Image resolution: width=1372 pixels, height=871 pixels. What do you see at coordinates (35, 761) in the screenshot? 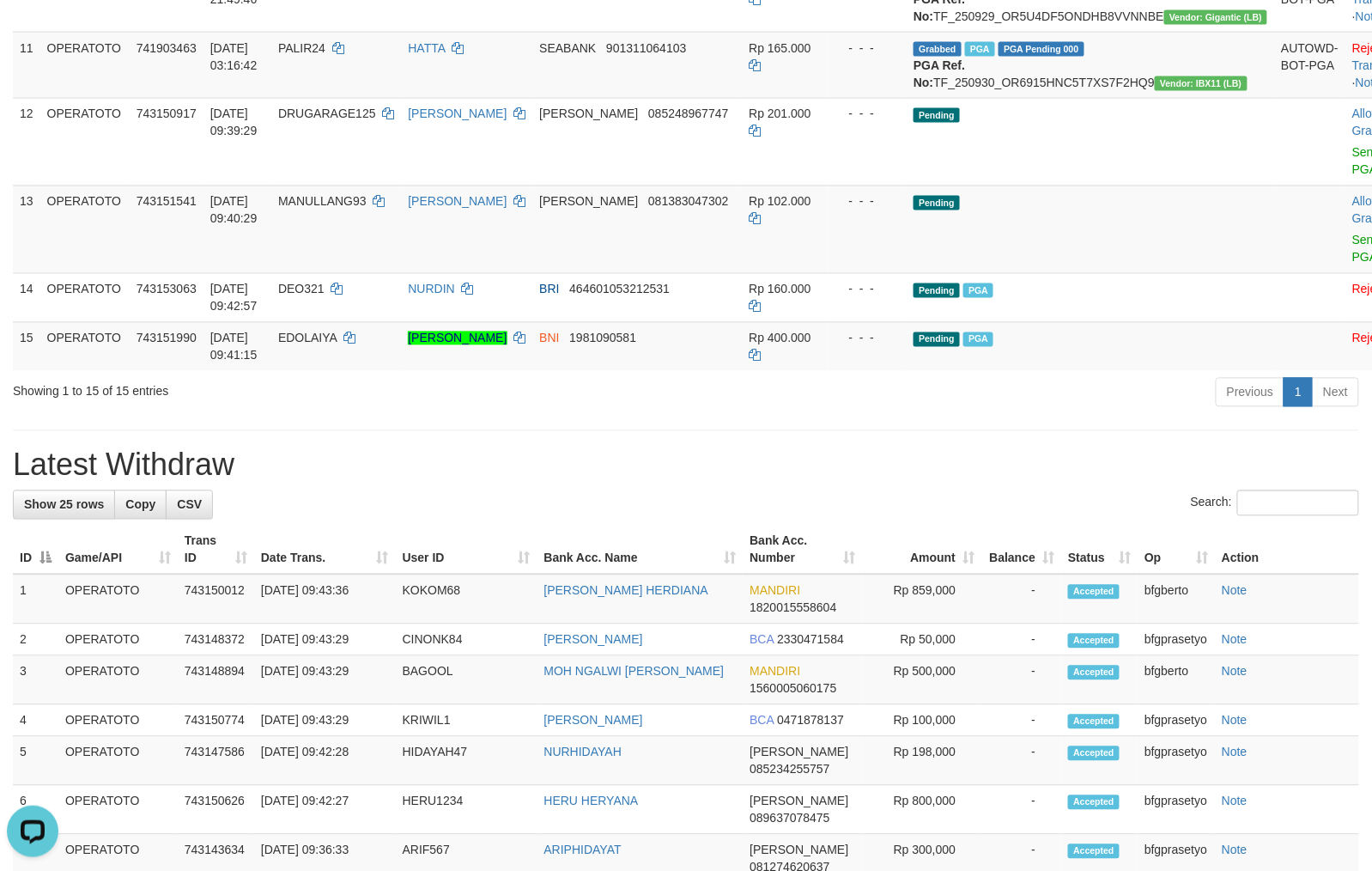
I see `td: 5` at bounding box center [35, 761].